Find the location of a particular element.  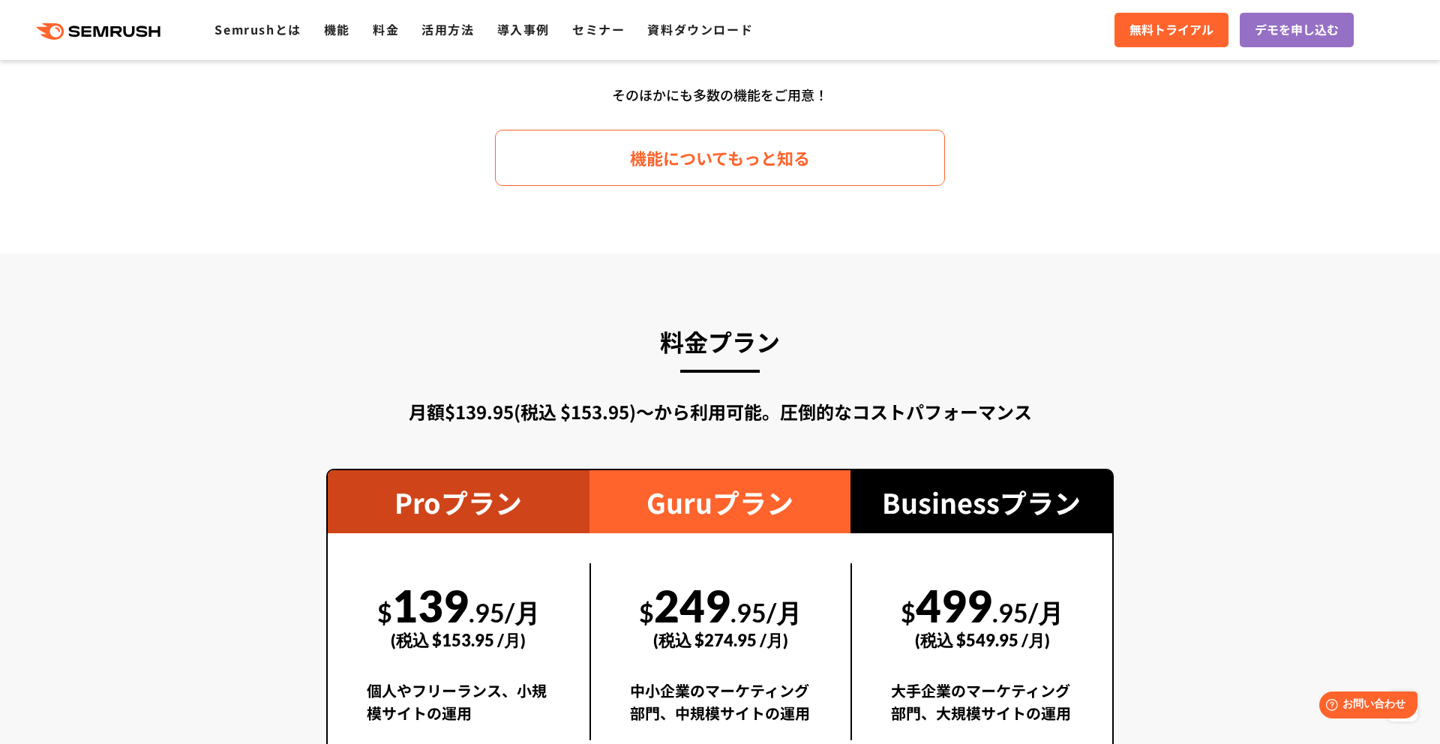

span: お問い合わせ is located at coordinates (67, 19).